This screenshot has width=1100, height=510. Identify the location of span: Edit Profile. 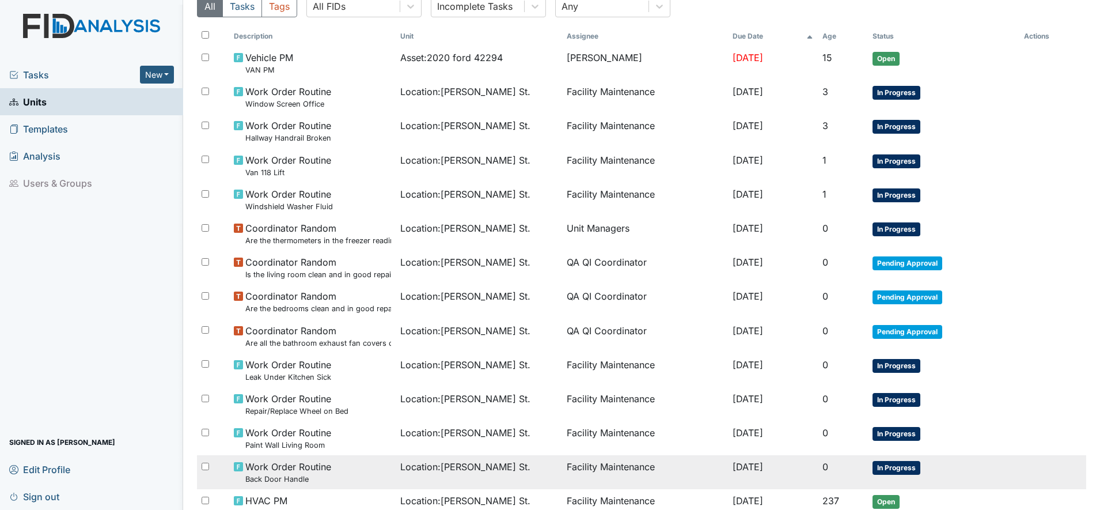
(40, 469).